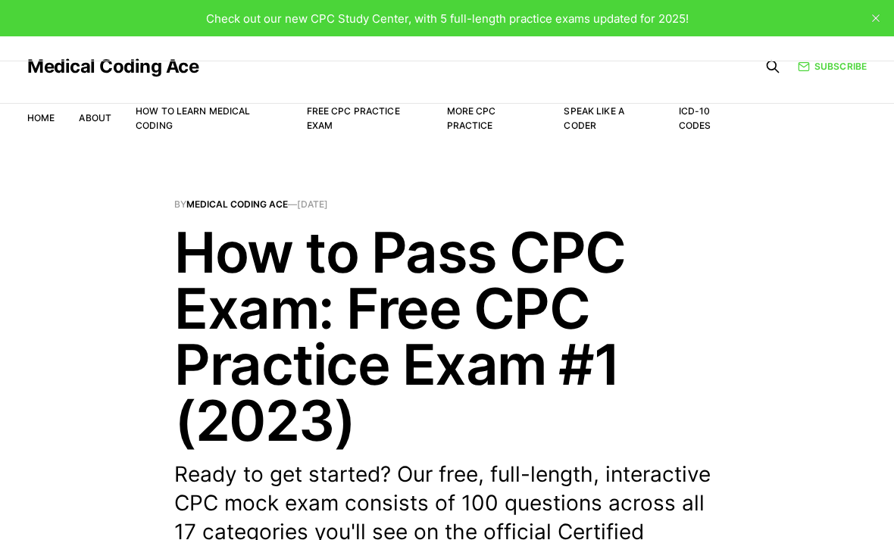 The image size is (894, 540). What do you see at coordinates (447, 205) in the screenshot?
I see `span: By —` at bounding box center [447, 205].